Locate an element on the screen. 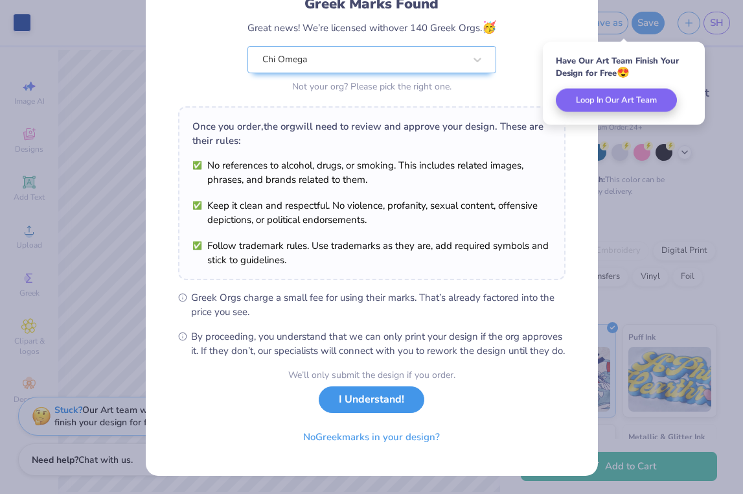 This screenshot has height=494, width=743. div: We’ll only submit the design if you order. is located at coordinates (372, 374).